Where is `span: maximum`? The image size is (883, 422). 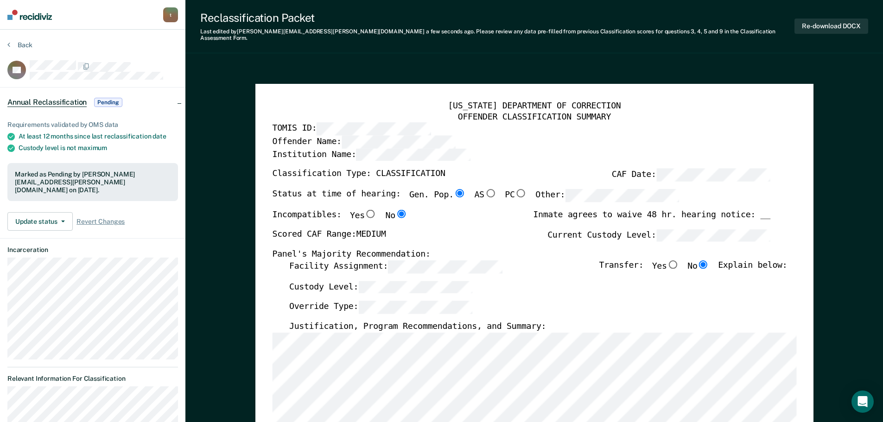
span: maximum is located at coordinates (92, 148).